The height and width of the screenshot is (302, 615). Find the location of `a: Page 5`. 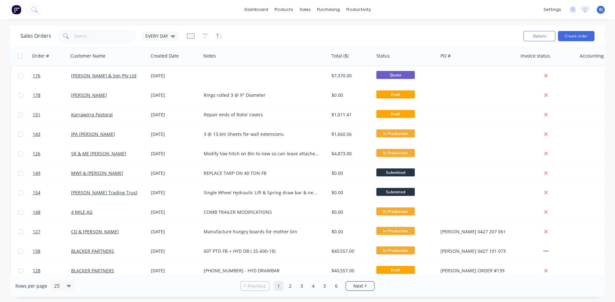

a: Page 5 is located at coordinates (325, 286).